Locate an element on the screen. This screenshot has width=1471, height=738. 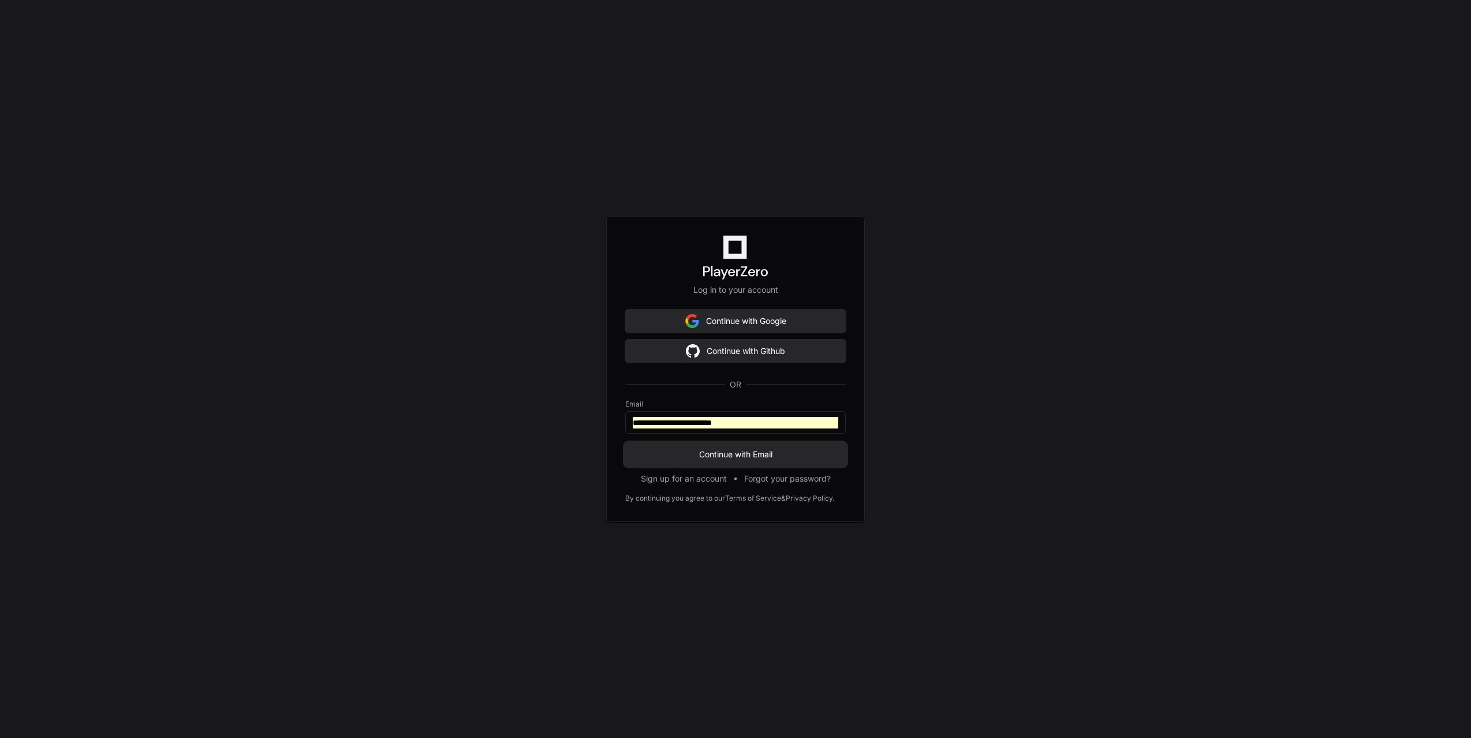
button: Sign up for an account is located at coordinates (683, 479).